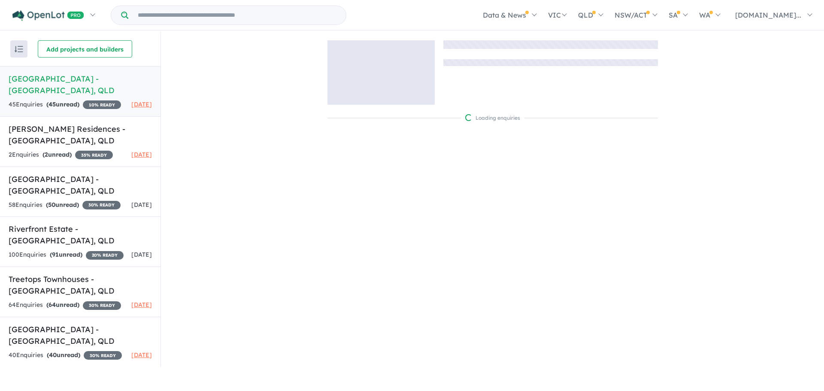 The image size is (824, 391). I want to click on div: 45 Enquir ies, so click(65, 105).